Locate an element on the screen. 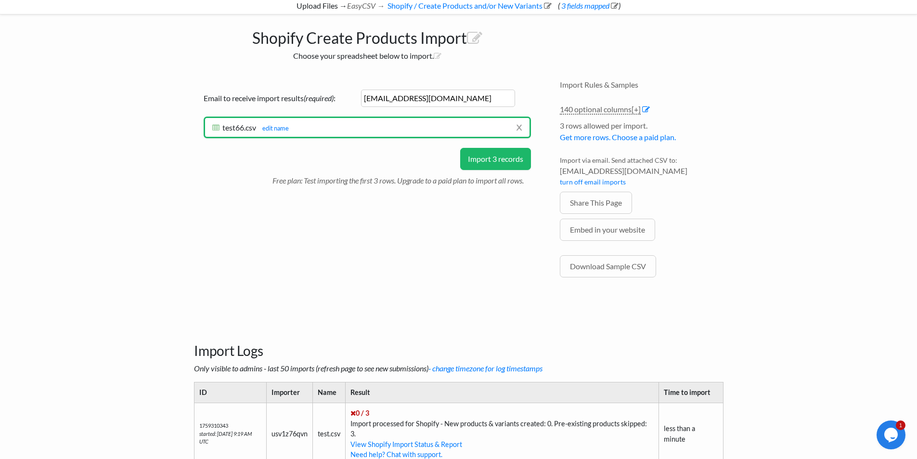 The width and height of the screenshot is (917, 459). a: x is located at coordinates (519, 127).